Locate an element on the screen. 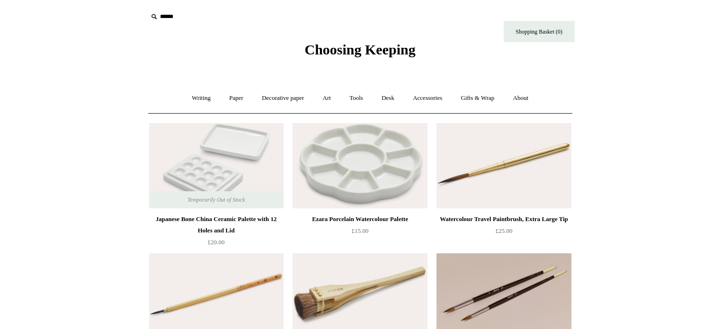 The image size is (720, 329). div: Japanese Bone China Ceramic Palette with 12 Holes and Lid is located at coordinates (216, 225).